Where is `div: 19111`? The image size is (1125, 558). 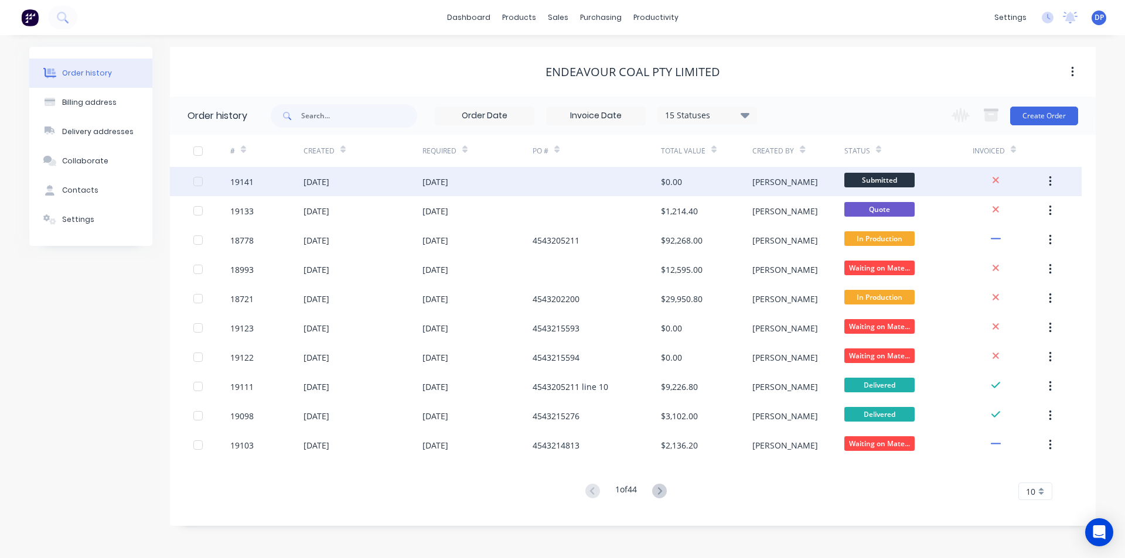 div: 19111 is located at coordinates (242, 387).